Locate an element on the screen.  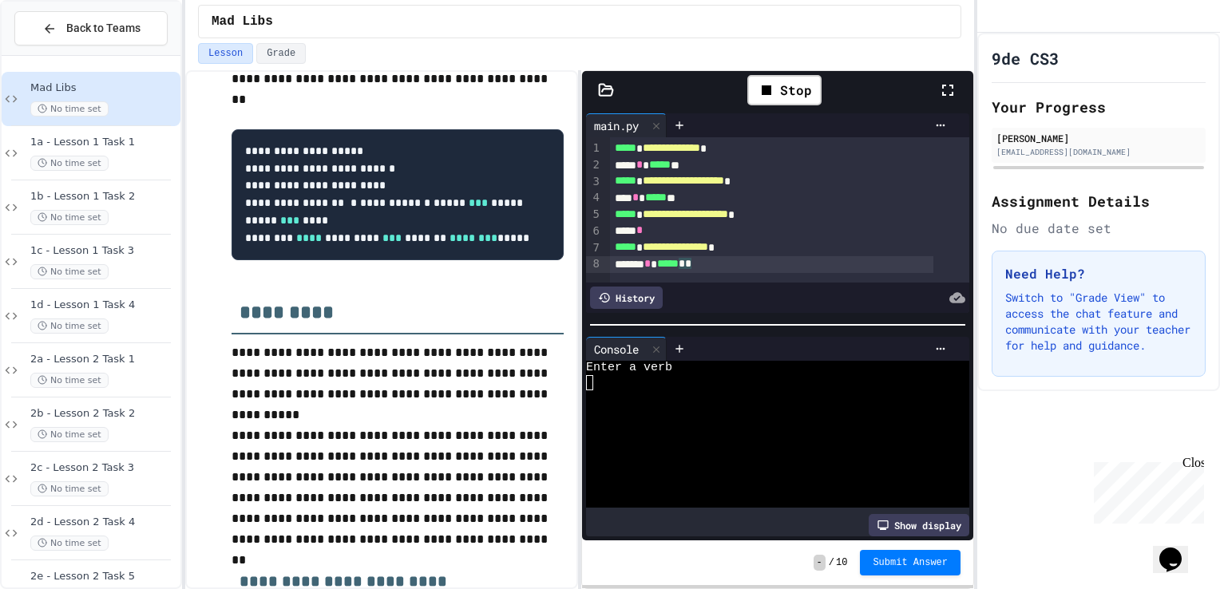
div: 1 is located at coordinates (594, 148).